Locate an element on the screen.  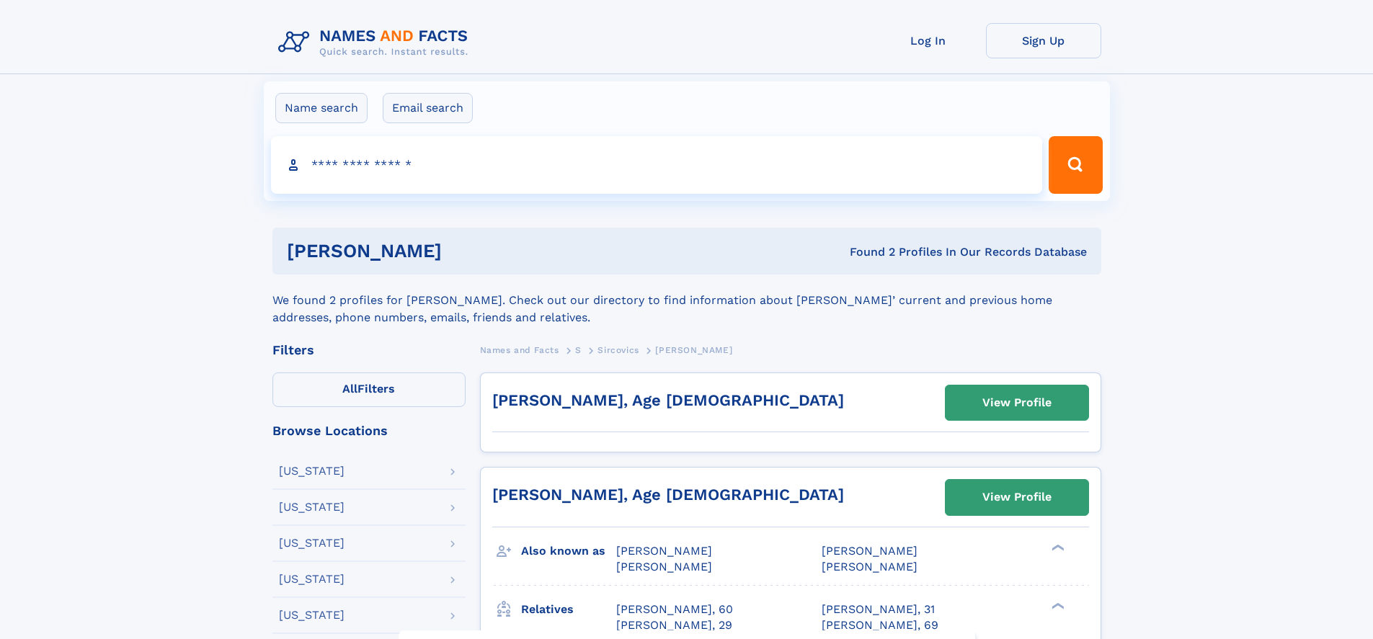
button: Search Button is located at coordinates (1075, 165).